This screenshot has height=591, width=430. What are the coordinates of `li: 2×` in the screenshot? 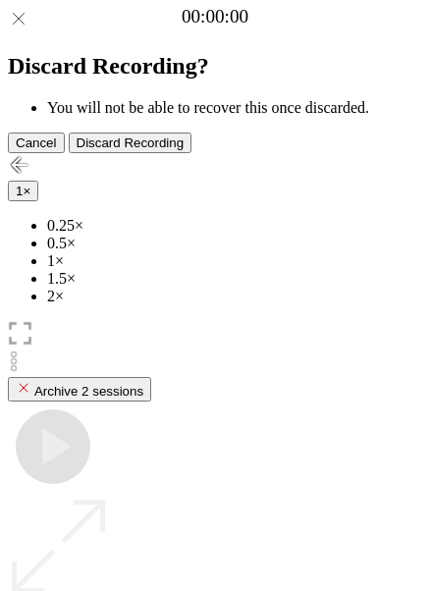 It's located at (235, 297).